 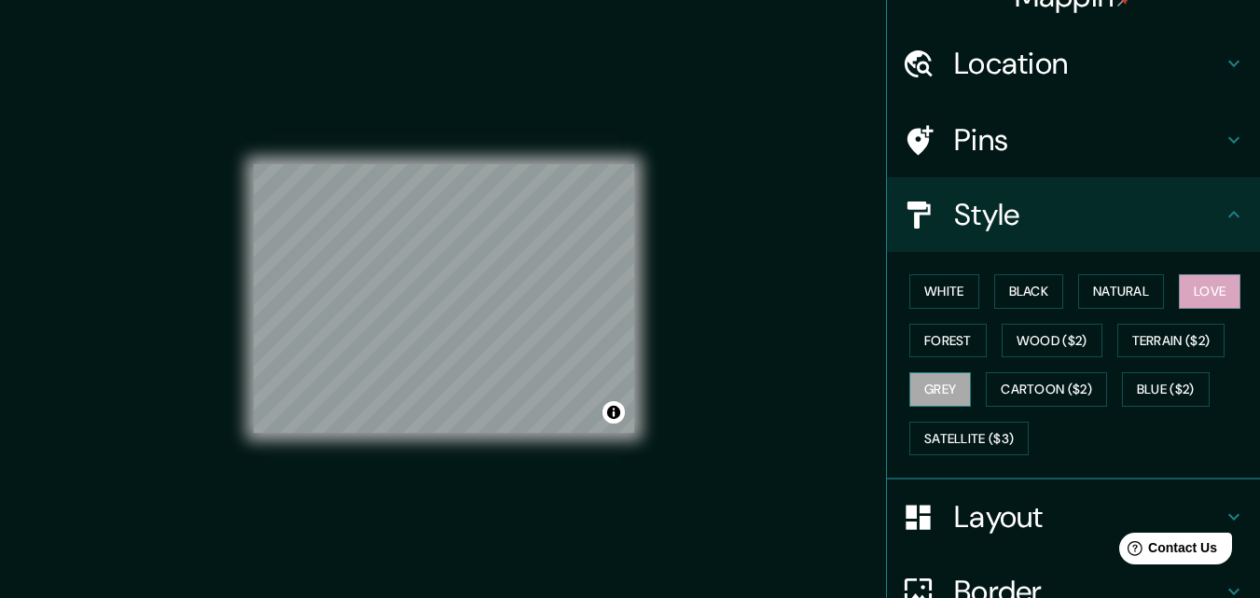 I want to click on button: Toggle attribution, so click(x=613, y=412).